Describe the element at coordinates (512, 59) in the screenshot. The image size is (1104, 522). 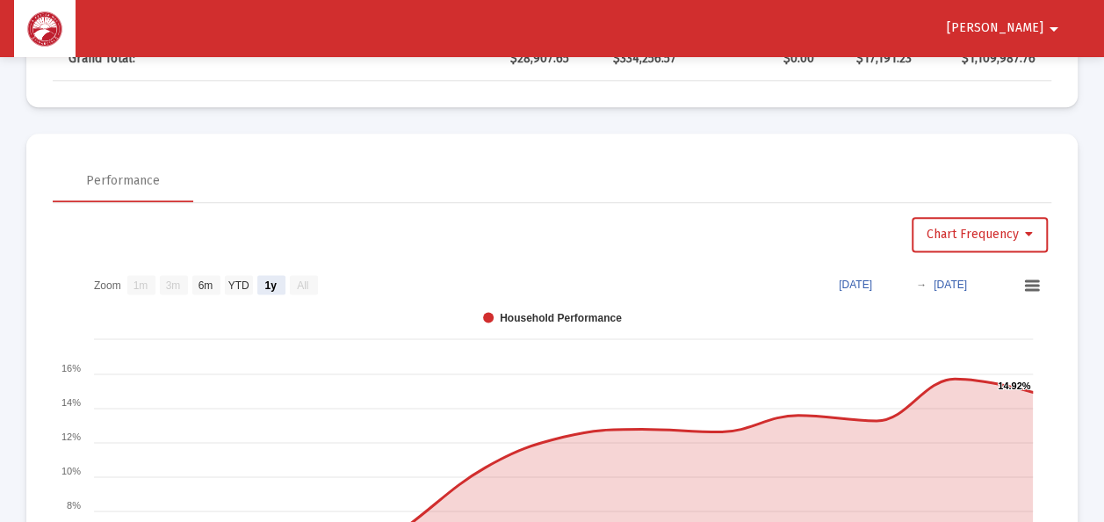
I see `div: $28,907.65` at that location.